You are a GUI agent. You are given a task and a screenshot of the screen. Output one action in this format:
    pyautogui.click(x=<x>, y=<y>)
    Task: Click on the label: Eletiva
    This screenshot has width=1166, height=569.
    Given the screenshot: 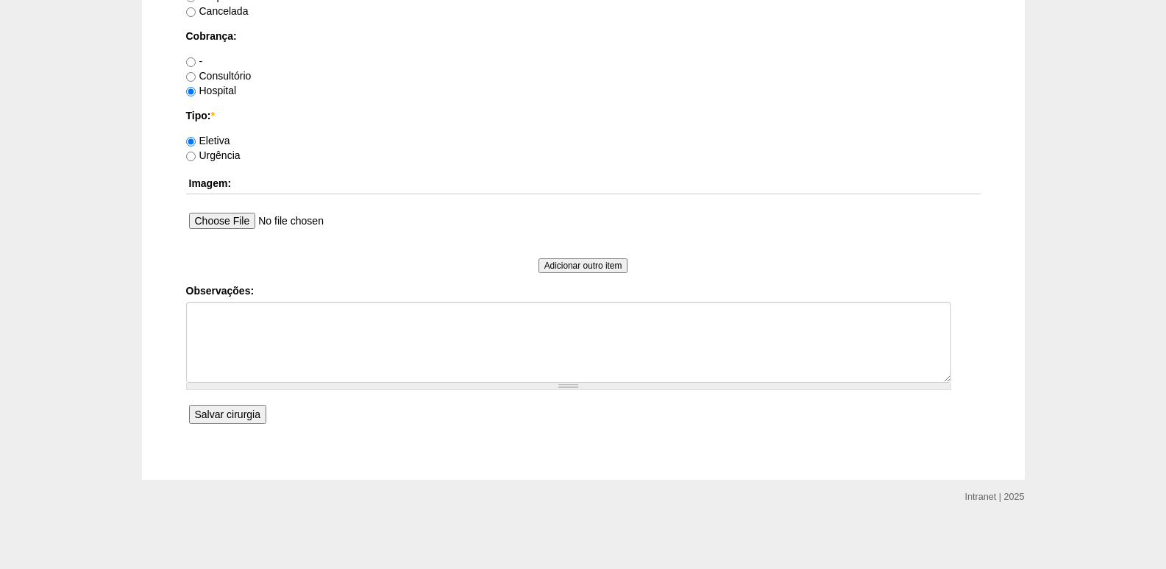 What is the action you would take?
    pyautogui.click(x=208, y=140)
    